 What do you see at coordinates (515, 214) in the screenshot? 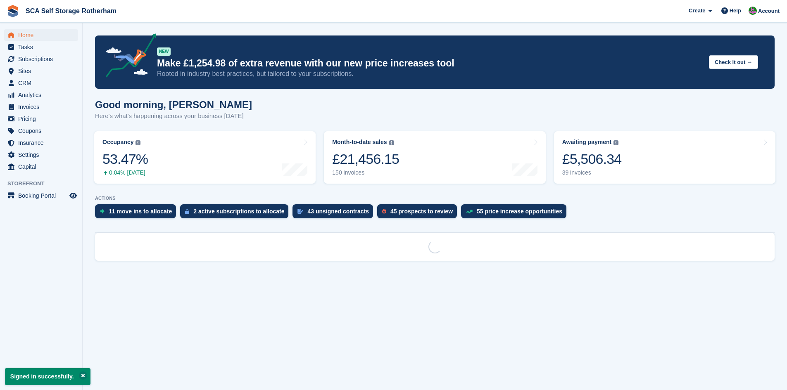
I see `a: 55 price increase opportunities` at bounding box center [515, 214].